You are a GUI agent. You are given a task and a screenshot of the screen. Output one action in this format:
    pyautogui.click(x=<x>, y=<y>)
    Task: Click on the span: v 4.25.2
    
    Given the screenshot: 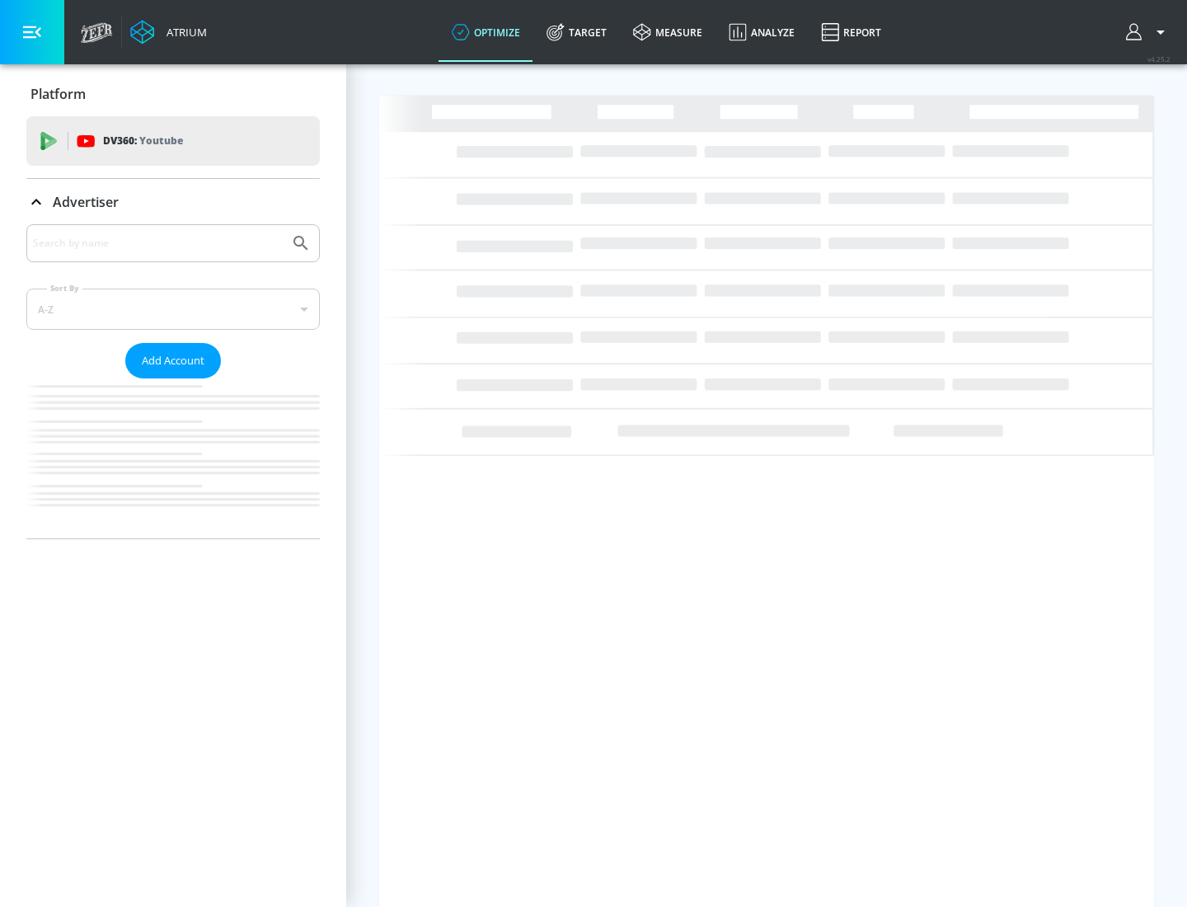 What is the action you would take?
    pyautogui.click(x=1159, y=59)
    